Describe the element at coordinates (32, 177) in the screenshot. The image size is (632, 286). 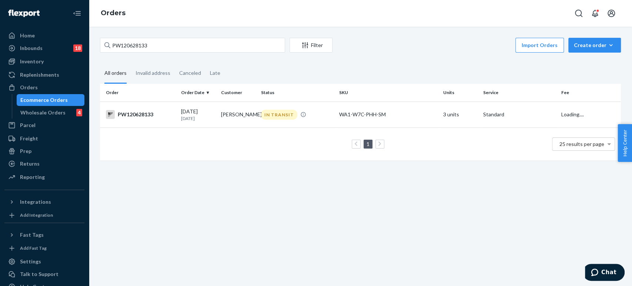
I see `div: Reporting` at that location.